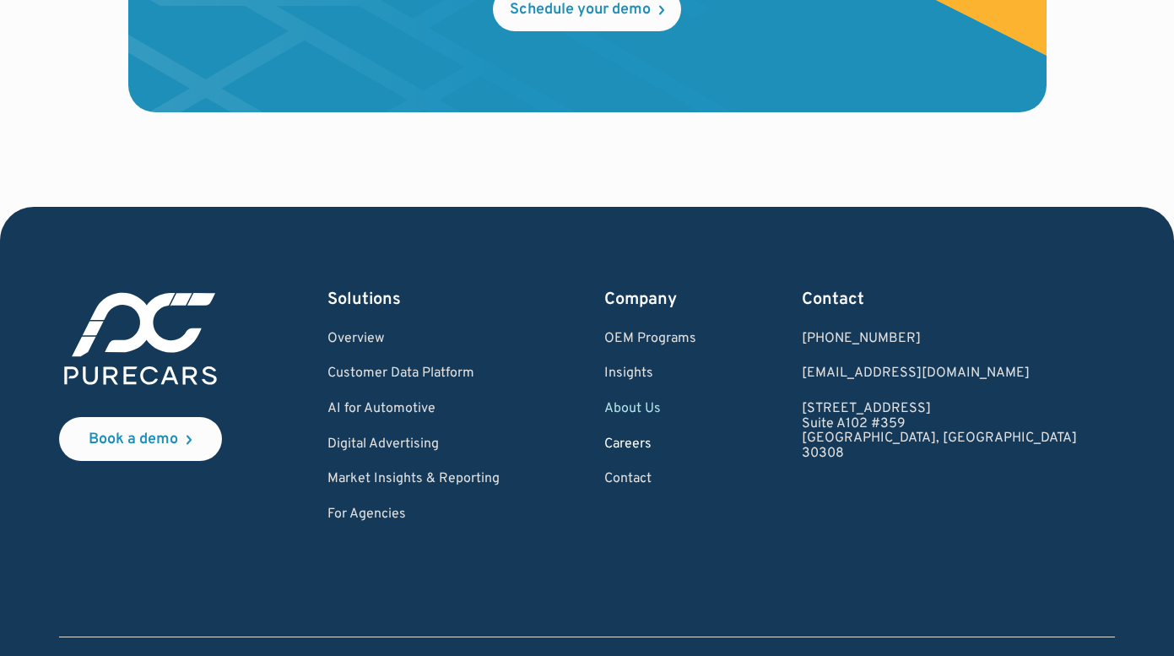 This screenshot has width=1174, height=656. I want to click on a: Digital Advertising, so click(414, 445).